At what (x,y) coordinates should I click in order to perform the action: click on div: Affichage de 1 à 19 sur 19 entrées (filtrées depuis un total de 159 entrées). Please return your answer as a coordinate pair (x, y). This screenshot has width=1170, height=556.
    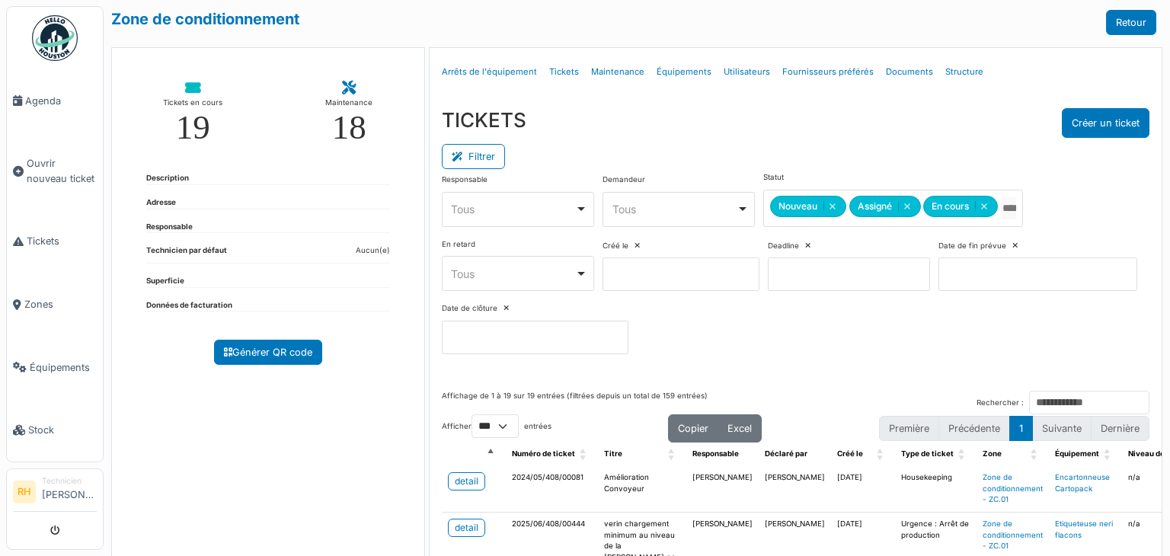
    Looking at the image, I should click on (574, 402).